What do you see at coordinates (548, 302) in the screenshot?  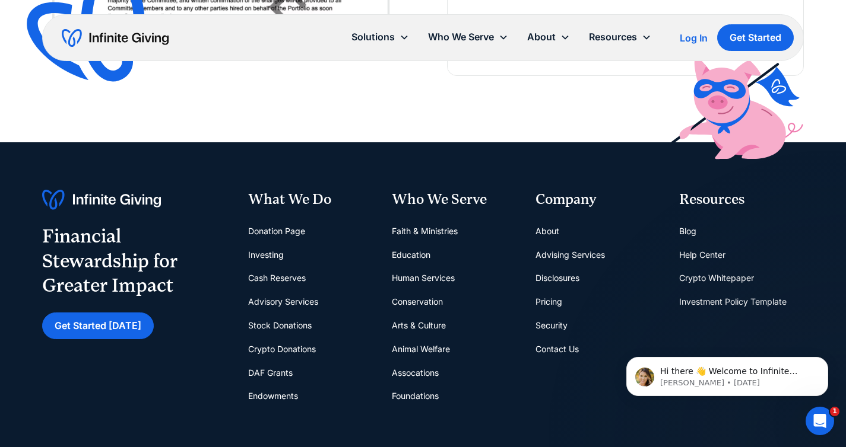 I see `a: Pricing` at bounding box center [548, 302].